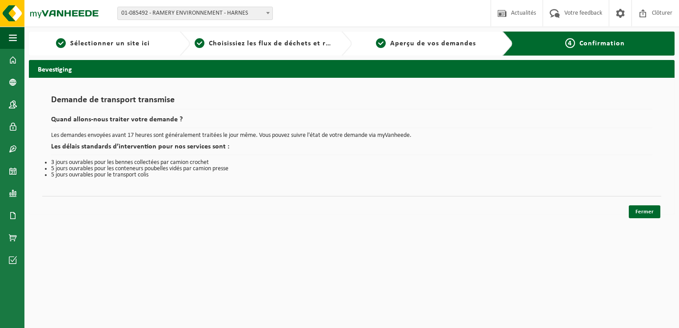  I want to click on a: 2Choisissiez les flux de déchets et récipients, so click(264, 44).